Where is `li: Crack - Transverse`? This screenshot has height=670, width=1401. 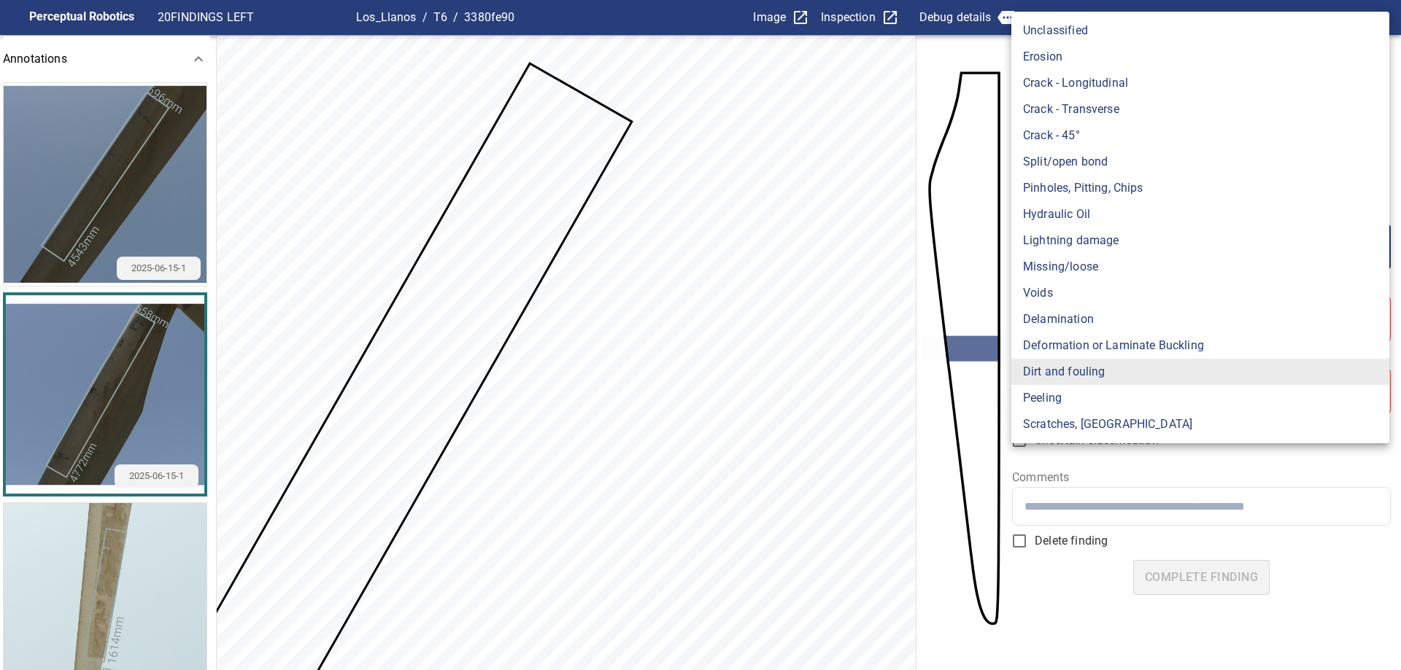 li: Crack - Transverse is located at coordinates (1200, 109).